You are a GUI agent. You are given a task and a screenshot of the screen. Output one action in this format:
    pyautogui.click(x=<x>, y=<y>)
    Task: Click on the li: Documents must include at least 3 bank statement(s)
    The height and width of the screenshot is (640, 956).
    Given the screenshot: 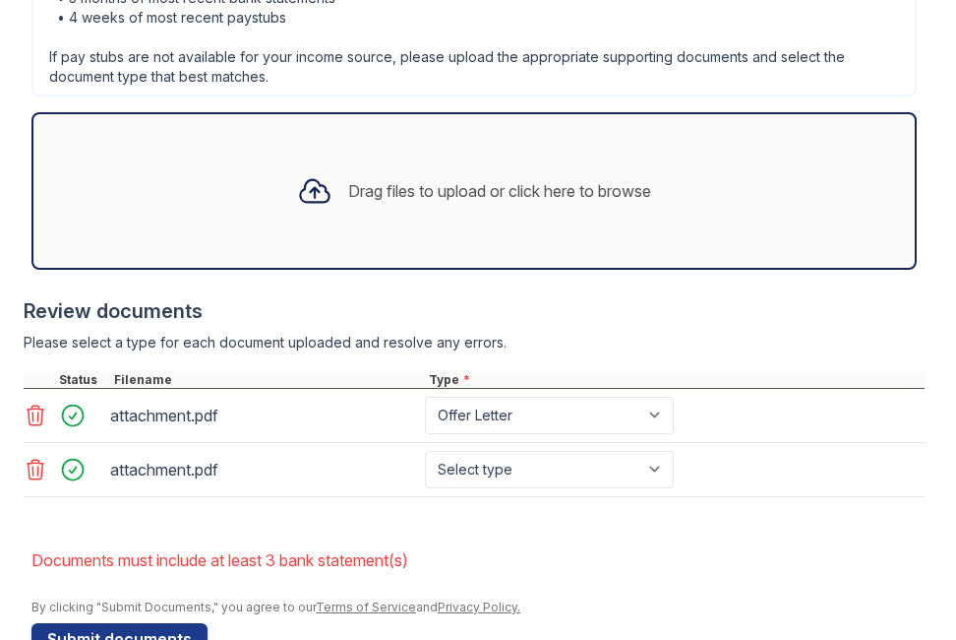 What is the action you would take?
    pyautogui.click(x=478, y=560)
    